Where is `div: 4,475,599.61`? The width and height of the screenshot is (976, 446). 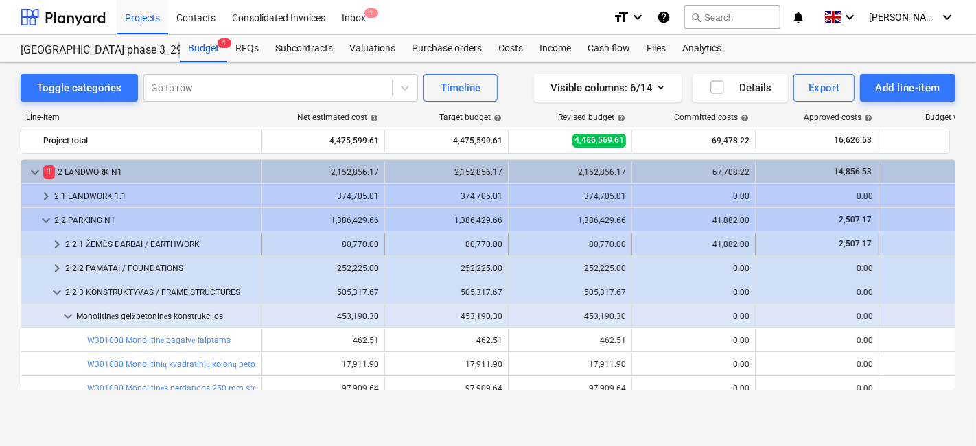
div: 4,475,599.61 is located at coordinates (446, 141).